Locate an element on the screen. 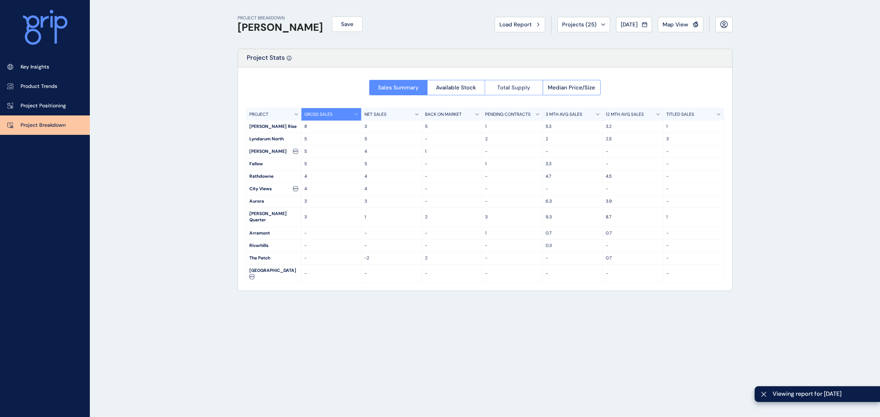 This screenshot has width=880, height=417. span: Sales Summary is located at coordinates (398, 88).